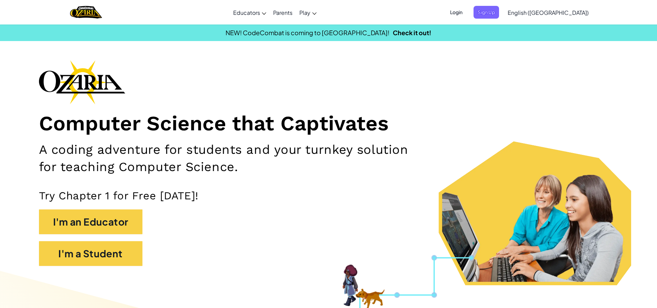 The image size is (657, 308). Describe the element at coordinates (456, 12) in the screenshot. I see `span: Login` at that location.